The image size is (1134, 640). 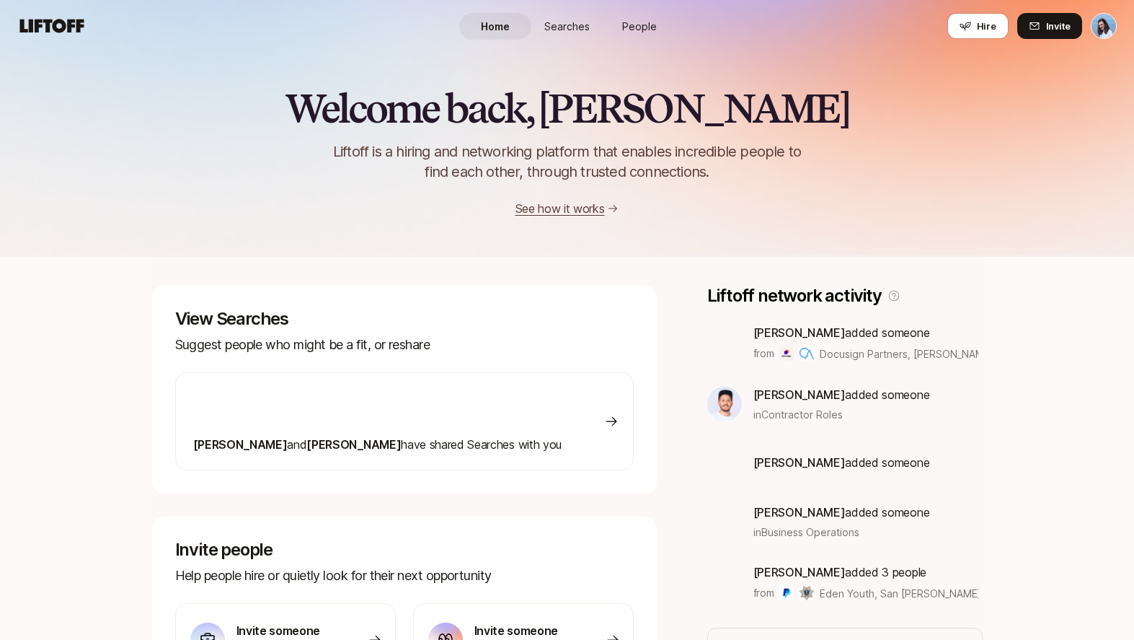 I want to click on span: in Contractor Roles, so click(x=798, y=414).